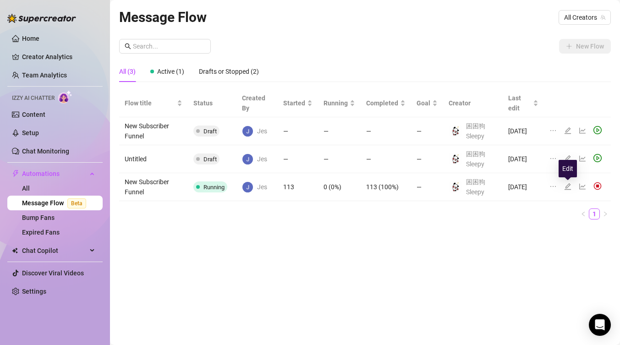 Image resolution: width=620 pixels, height=345 pixels. I want to click on span: Automations, so click(54, 174).